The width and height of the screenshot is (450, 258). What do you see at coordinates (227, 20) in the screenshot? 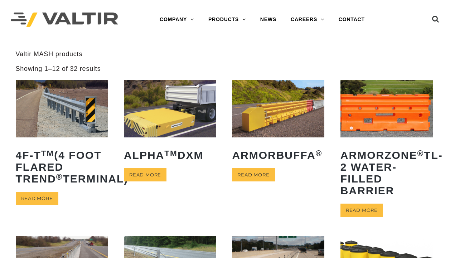
I see `a: PRODUCTS` at bounding box center [227, 20].